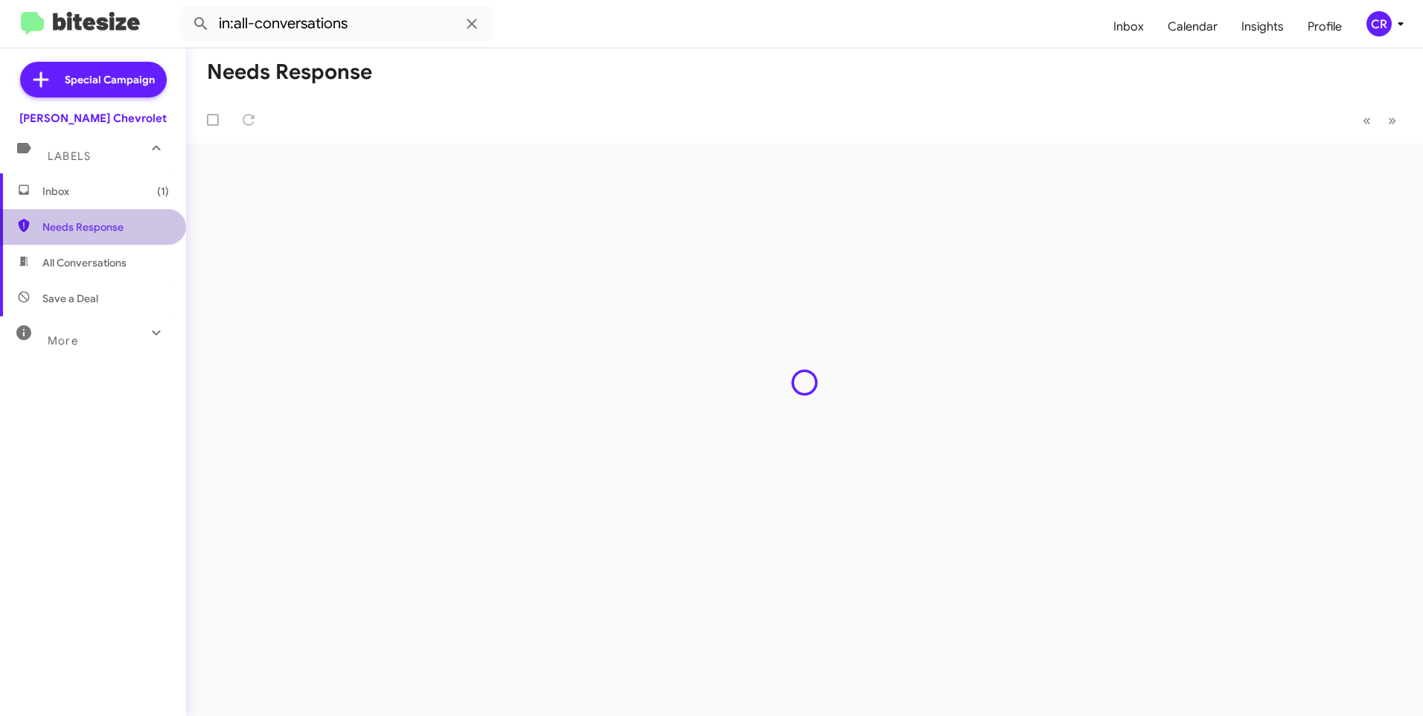 The height and width of the screenshot is (716, 1423). I want to click on span: Insights, so click(1262, 27).